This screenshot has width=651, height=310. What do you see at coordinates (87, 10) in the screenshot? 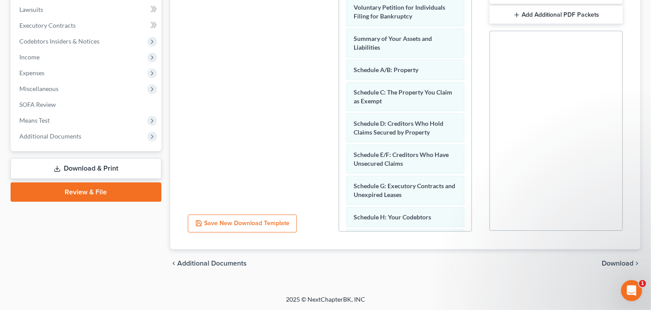
I see `a: Lawsuits` at bounding box center [87, 10].